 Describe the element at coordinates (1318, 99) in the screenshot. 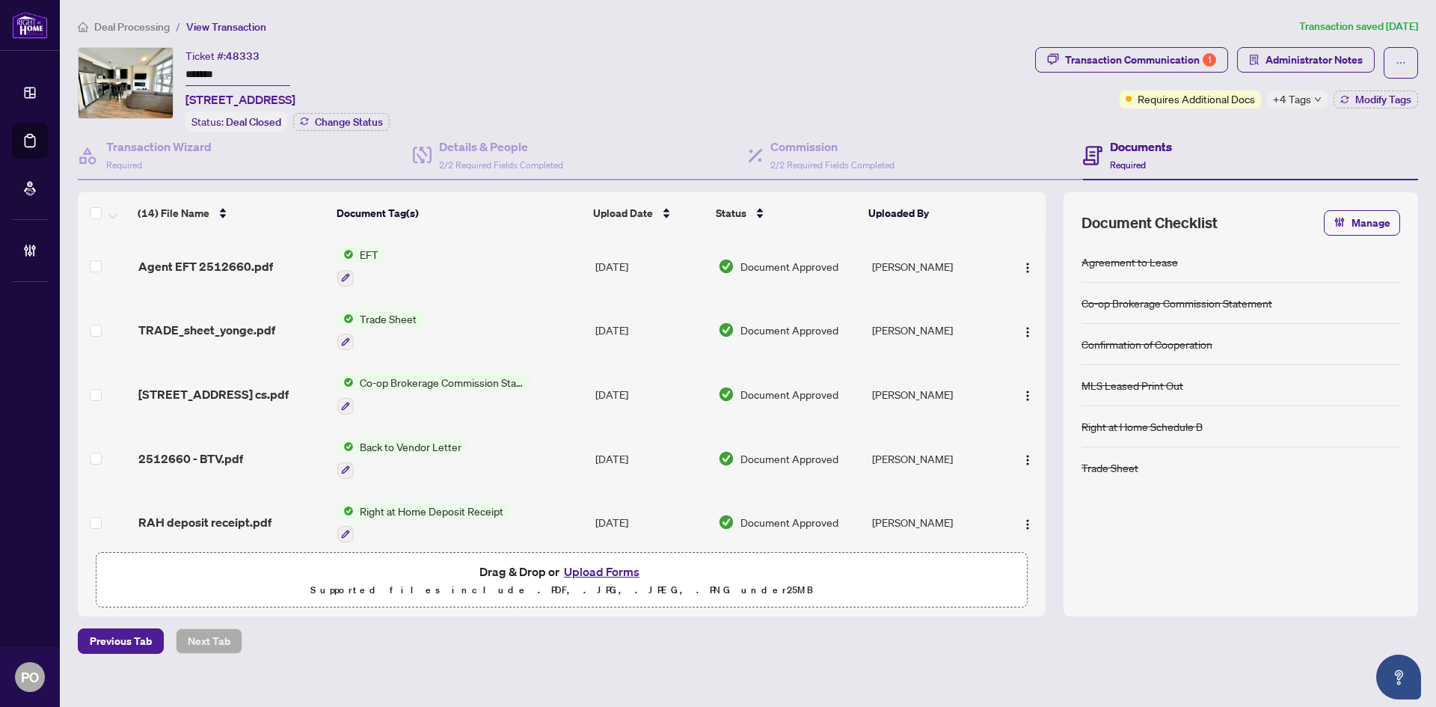

I see `span: down` at that location.